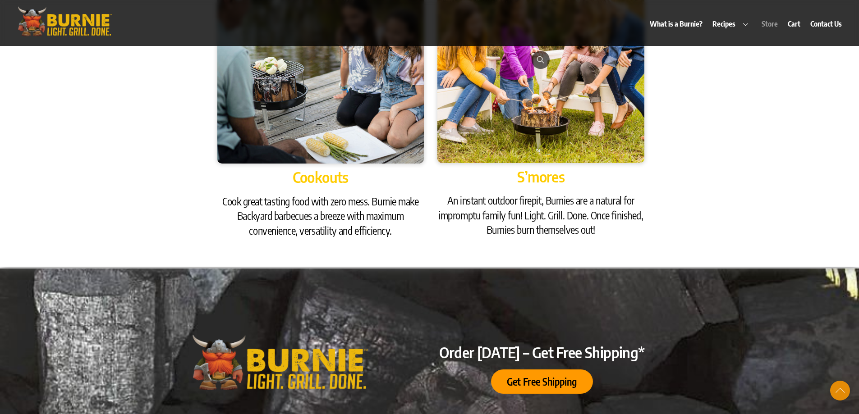 The height and width of the screenshot is (414, 859). I want to click on span: Cookouts, so click(321, 177).